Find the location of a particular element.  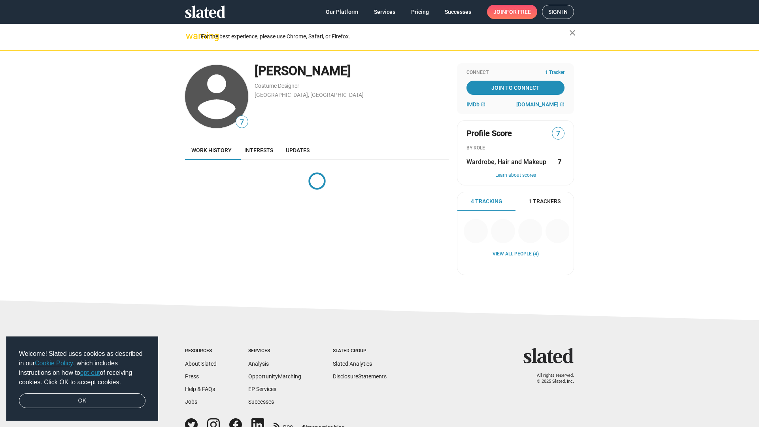

a: Join To Connect is located at coordinates (515, 88).